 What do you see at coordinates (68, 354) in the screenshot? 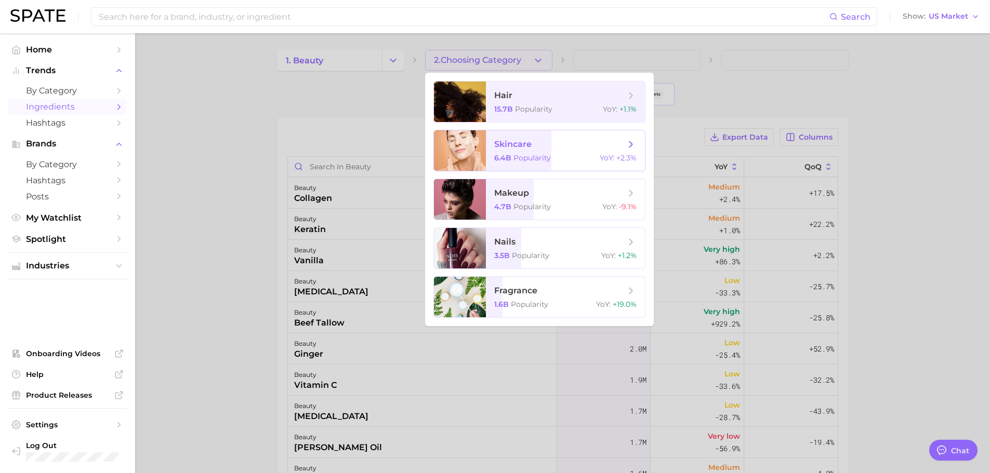
I see `span: Onboarding Videos` at bounding box center [68, 354].